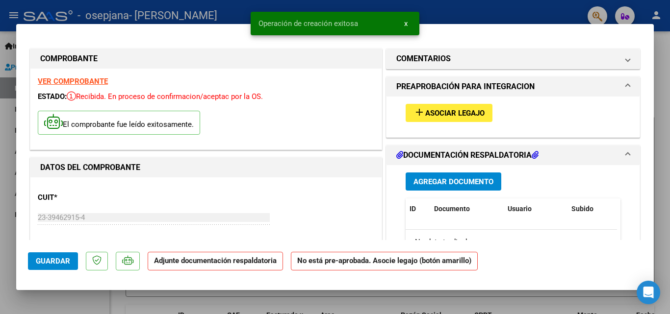 Image resolution: width=670 pixels, height=314 pixels. What do you see at coordinates (412, 209) in the screenshot?
I see `span: ID` at bounding box center [412, 209].